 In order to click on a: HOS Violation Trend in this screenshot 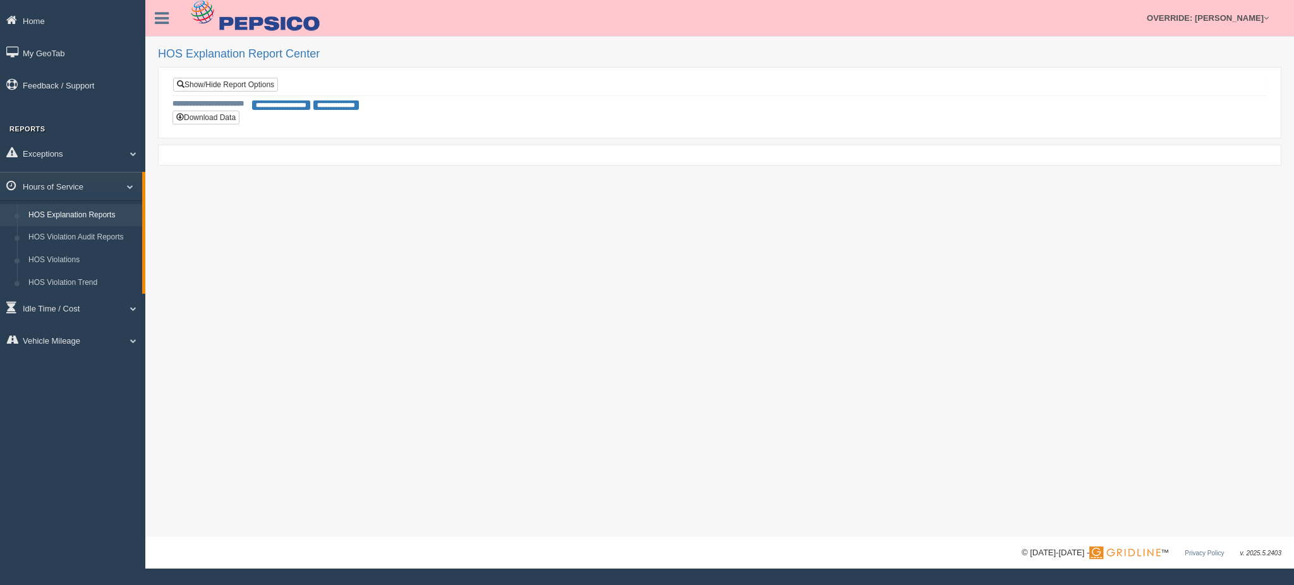, I will do `click(82, 283)`.